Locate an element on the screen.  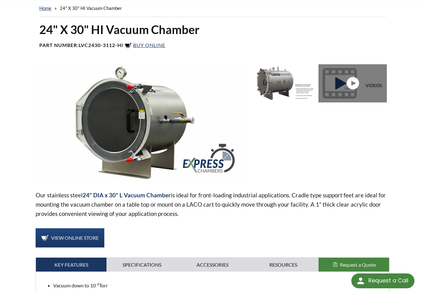
h1: 24" X 30" HI Vacuum Chamber is located at coordinates (212, 29).